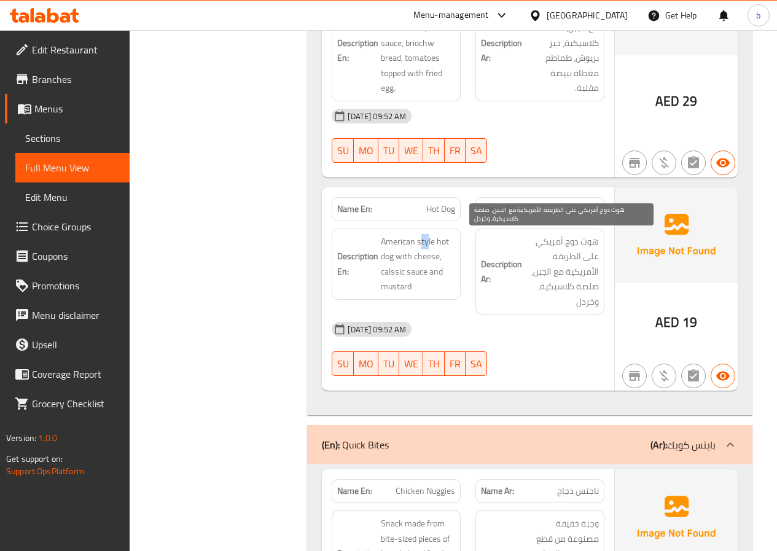 The image size is (777, 551). Describe the element at coordinates (34, 459) in the screenshot. I see `span: Get support on:` at that location.